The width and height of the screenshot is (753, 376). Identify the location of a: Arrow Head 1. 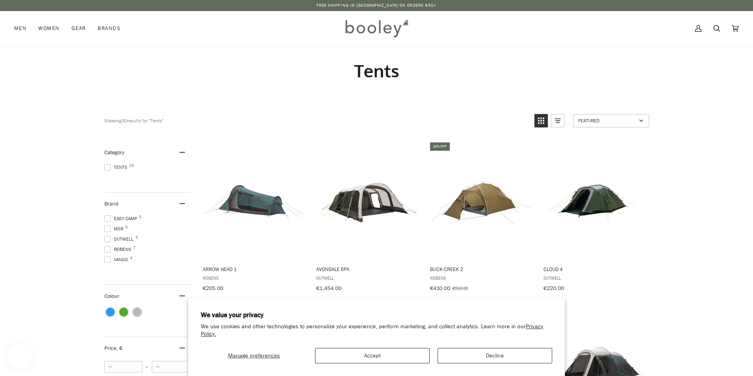
(254, 218).